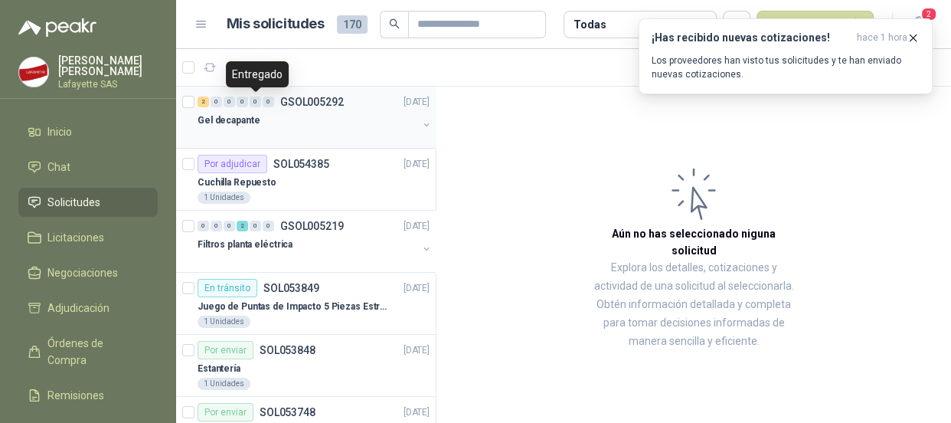  Describe the element at coordinates (786, 67) in the screenshot. I see `p: Los proveedores han visto tus solicitudes y te han enviado nuevas cotizaciones.` at that location.